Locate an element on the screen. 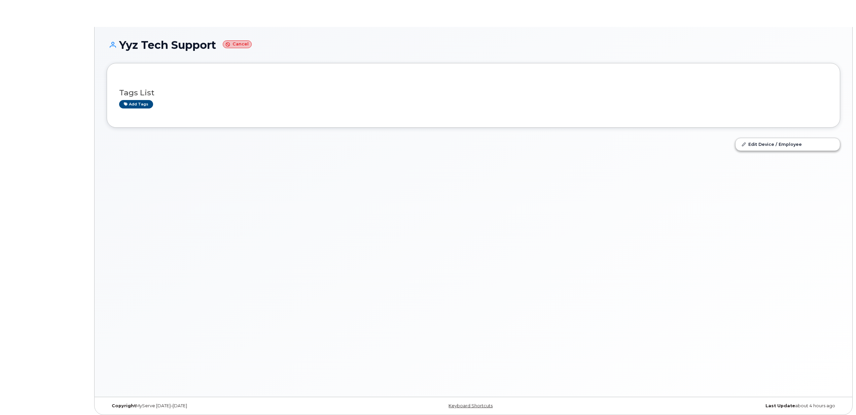 The image size is (856, 415). a: Edit Device / Employee is located at coordinates (788, 144).